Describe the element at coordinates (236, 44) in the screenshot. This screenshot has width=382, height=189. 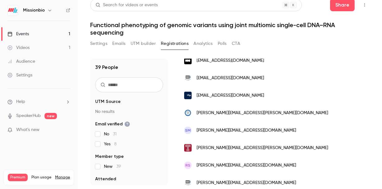
I see `button: CTA` at that location.